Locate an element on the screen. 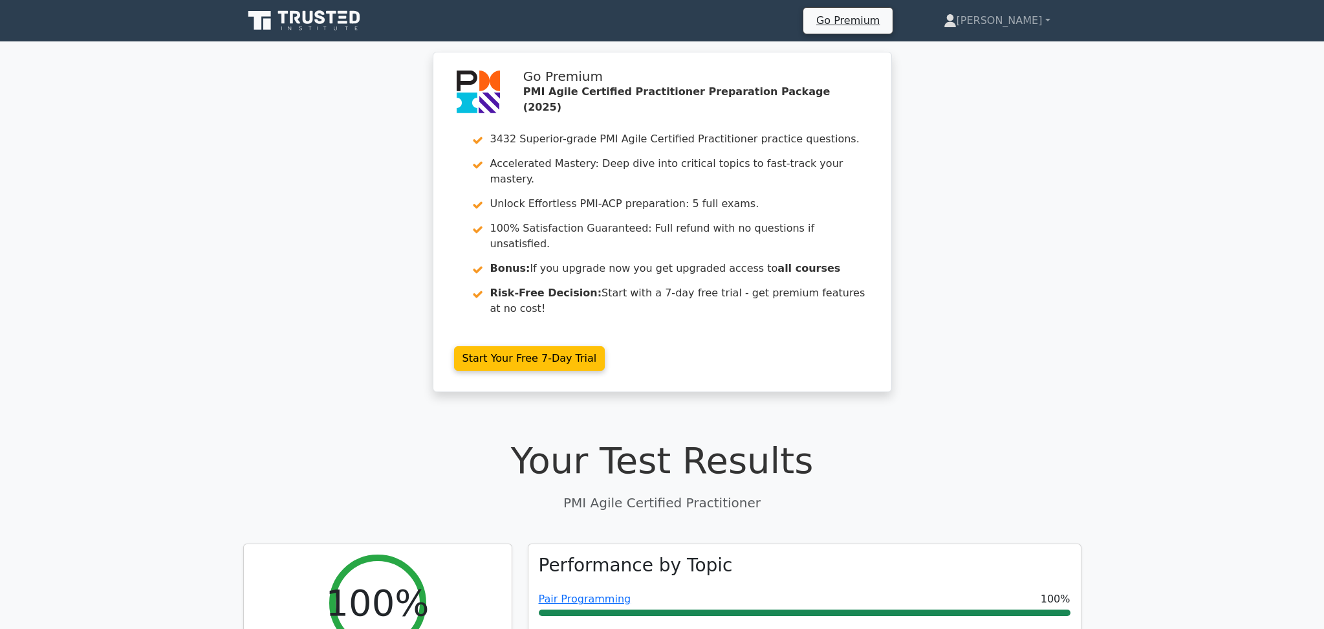 Image resolution: width=1324 pixels, height=629 pixels. a: Go Premium is located at coordinates (848, 20).